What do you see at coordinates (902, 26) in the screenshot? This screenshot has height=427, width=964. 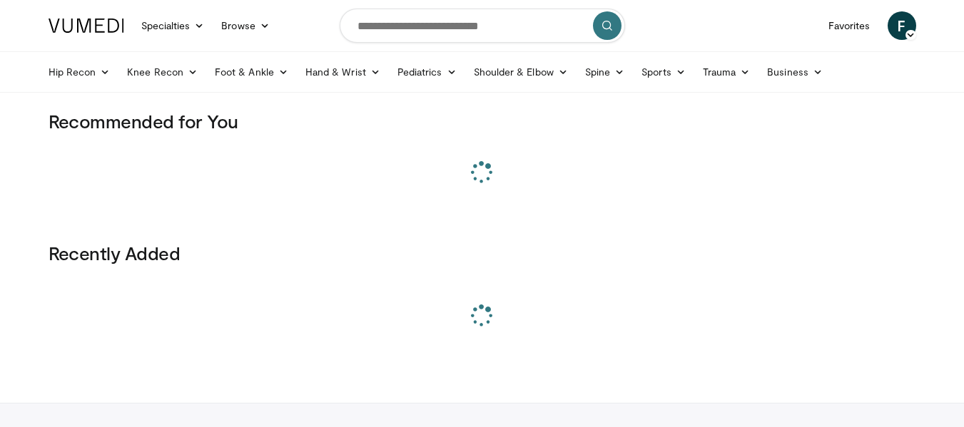 I see `span: F` at bounding box center [902, 26].